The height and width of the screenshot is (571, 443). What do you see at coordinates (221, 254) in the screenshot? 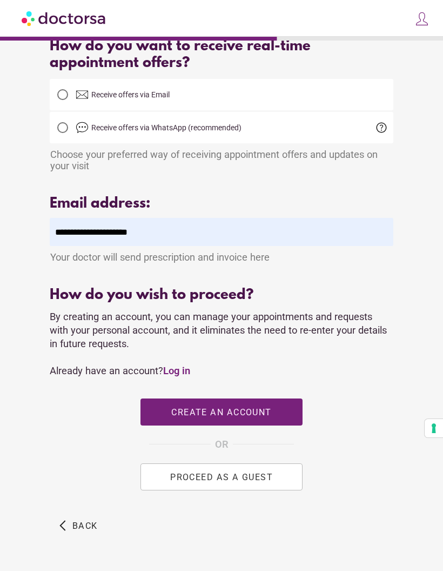
I see `div: Your doctor will send prescription and invoice here` at bounding box center [221, 254].